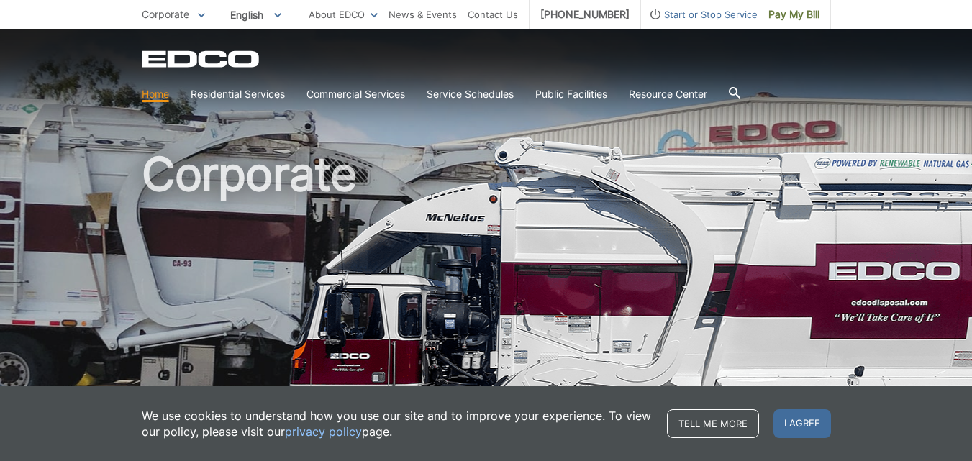 This screenshot has height=461, width=972. Describe the element at coordinates (803, 424) in the screenshot. I see `span: I agree` at that location.